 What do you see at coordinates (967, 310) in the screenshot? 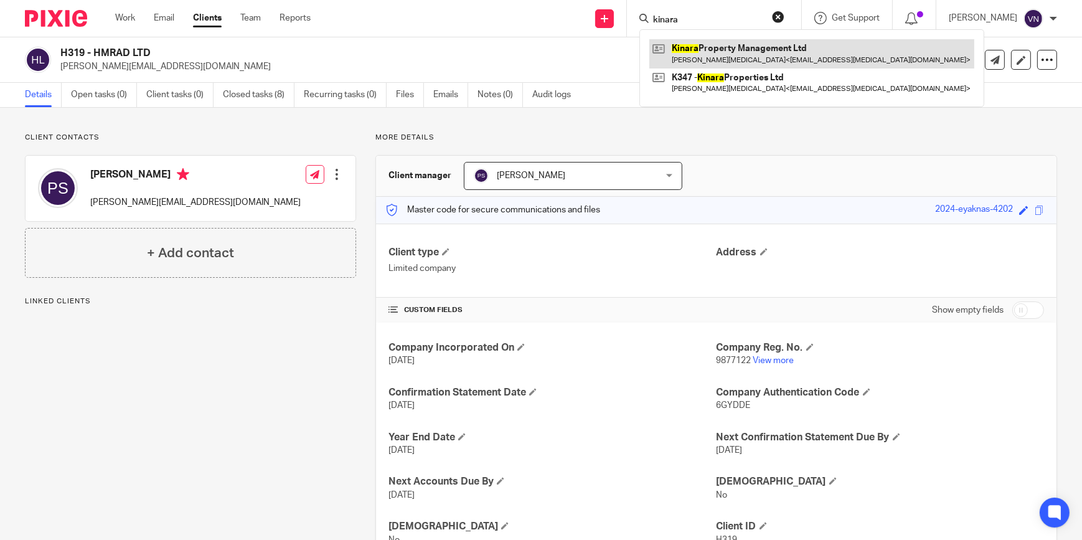
I see `label: Show empty fields` at bounding box center [967, 310].